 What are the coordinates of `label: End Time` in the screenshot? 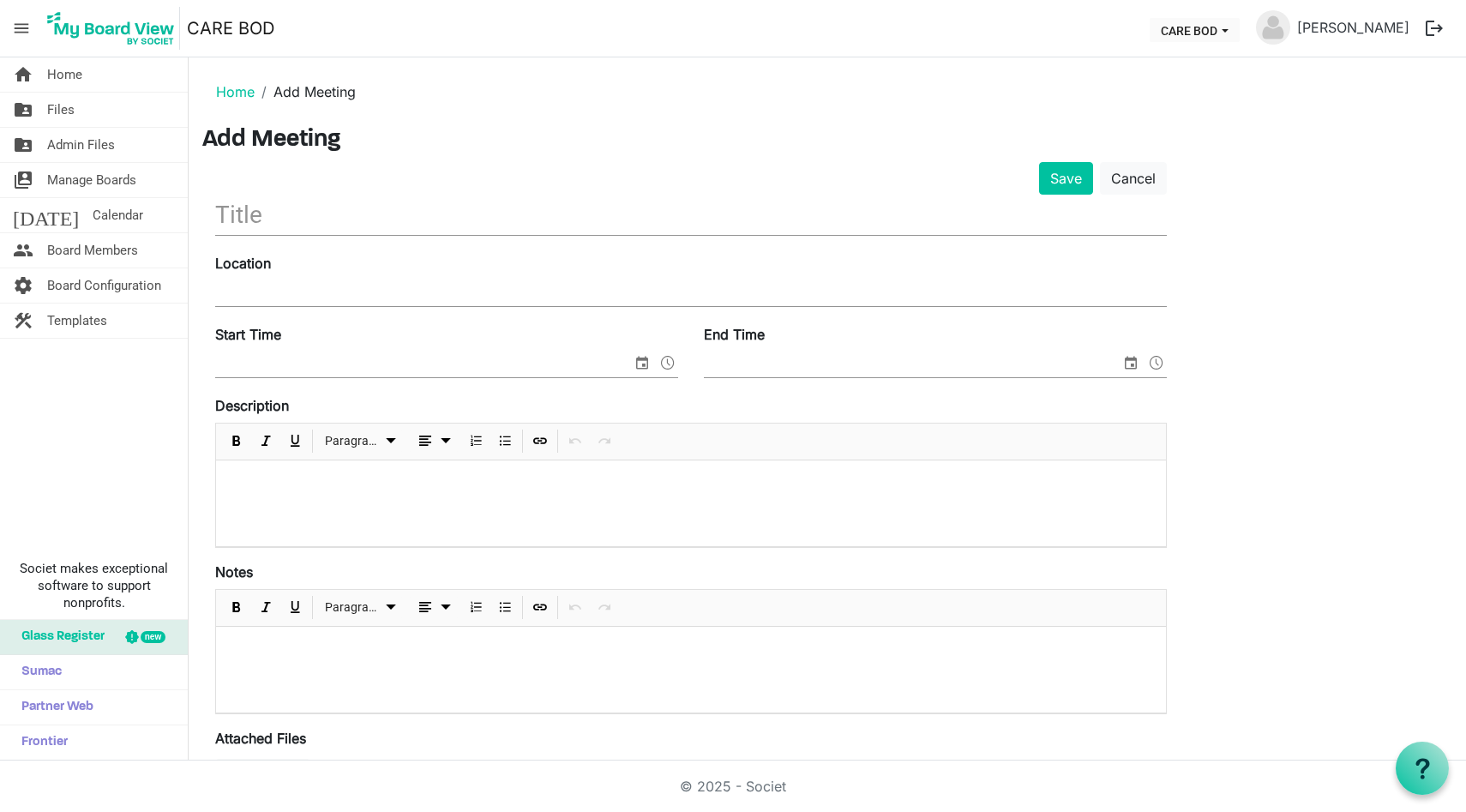 It's located at (734, 334).